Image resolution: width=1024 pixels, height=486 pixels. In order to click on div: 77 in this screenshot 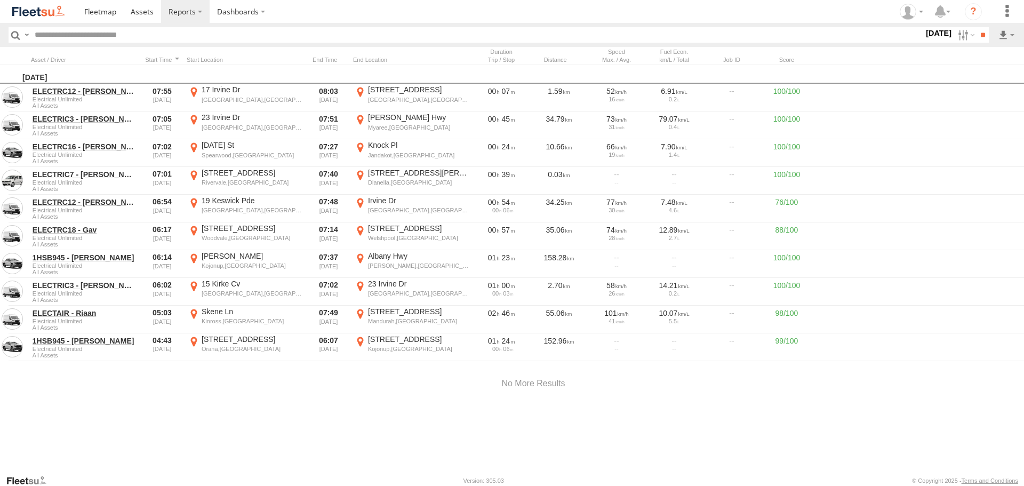, I will do `click(617, 202)`.